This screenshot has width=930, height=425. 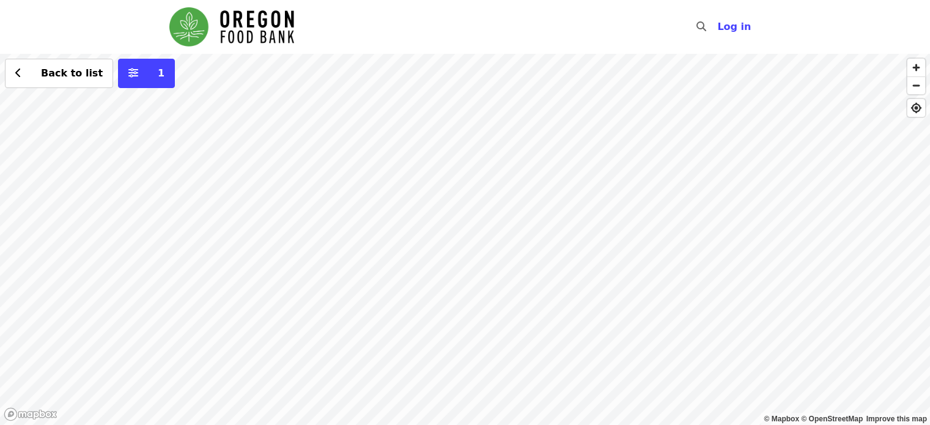 I want to click on span: Log in, so click(x=733, y=26).